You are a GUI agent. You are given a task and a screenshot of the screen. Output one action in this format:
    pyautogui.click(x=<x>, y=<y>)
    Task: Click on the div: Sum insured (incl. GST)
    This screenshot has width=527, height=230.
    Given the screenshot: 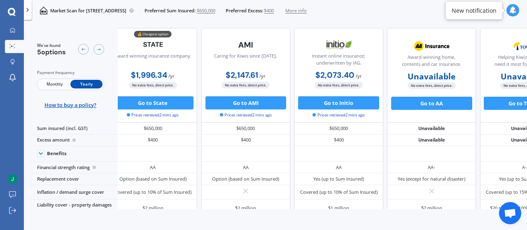 What is the action you would take?
    pyautogui.click(x=73, y=128)
    